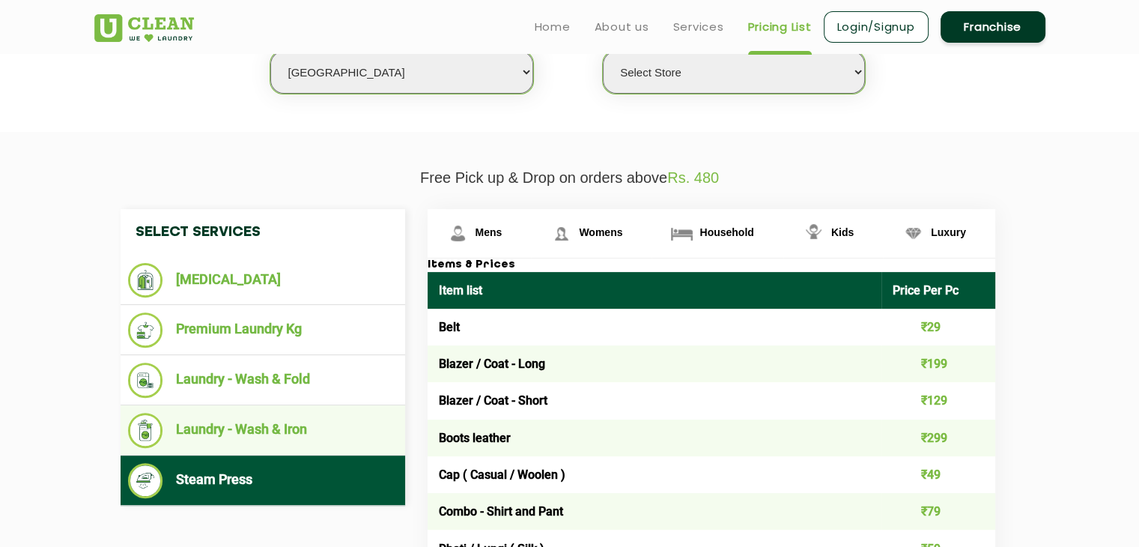 The width and height of the screenshot is (1139, 547). What do you see at coordinates (145, 480) in the screenshot?
I see `img: Steam Press` at bounding box center [145, 480].